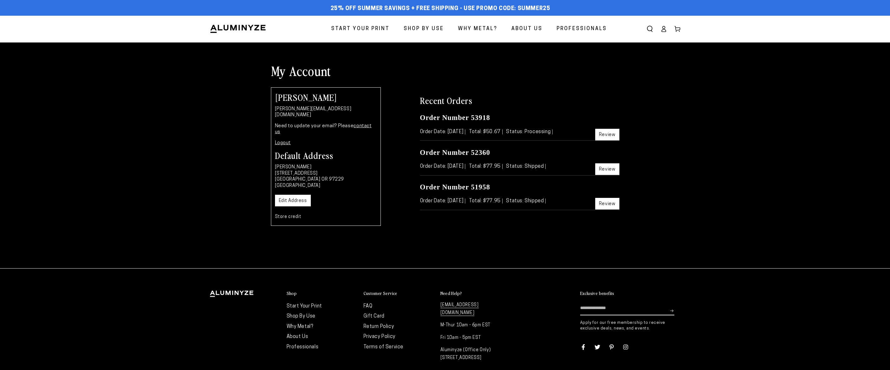  I want to click on h2: Exclusive benefits, so click(597, 293).